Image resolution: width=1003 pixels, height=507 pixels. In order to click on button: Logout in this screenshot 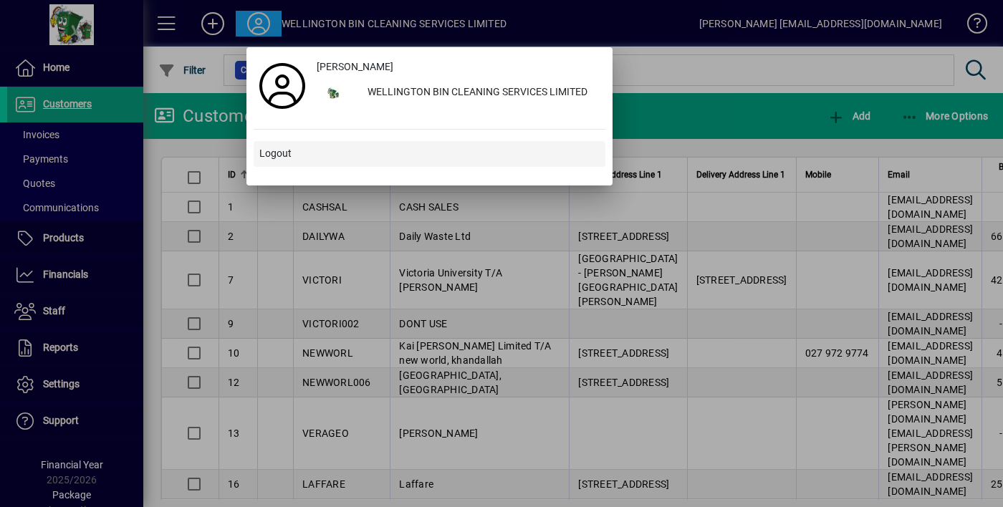, I will do `click(429, 154)`.